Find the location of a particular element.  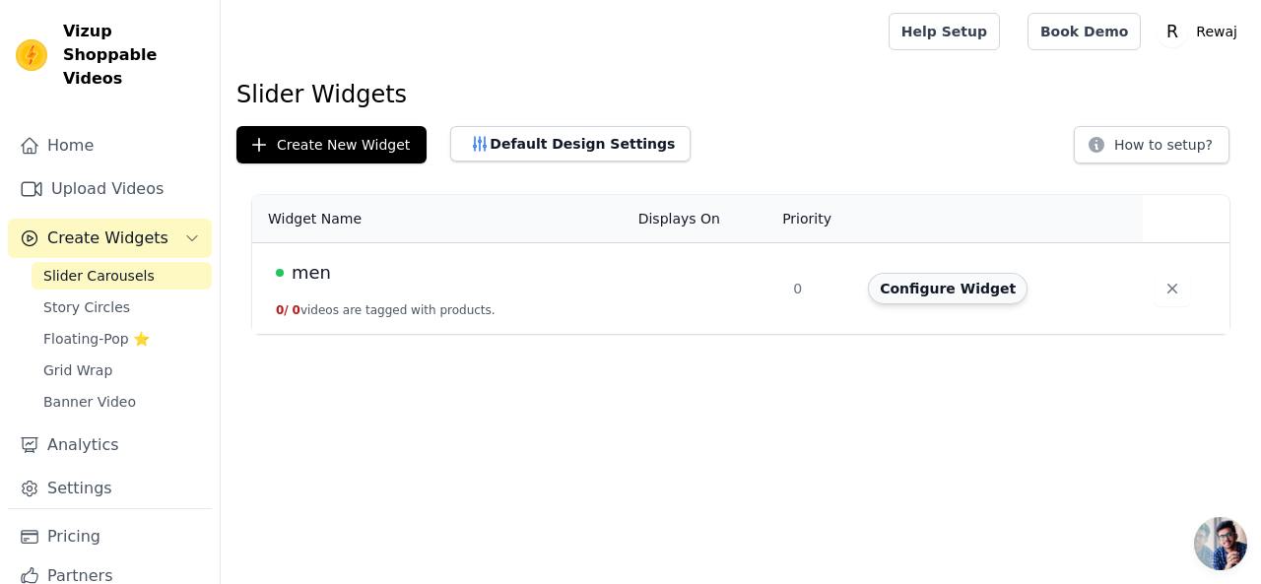

span: Vizup Shoppable Videos is located at coordinates (133, 55).